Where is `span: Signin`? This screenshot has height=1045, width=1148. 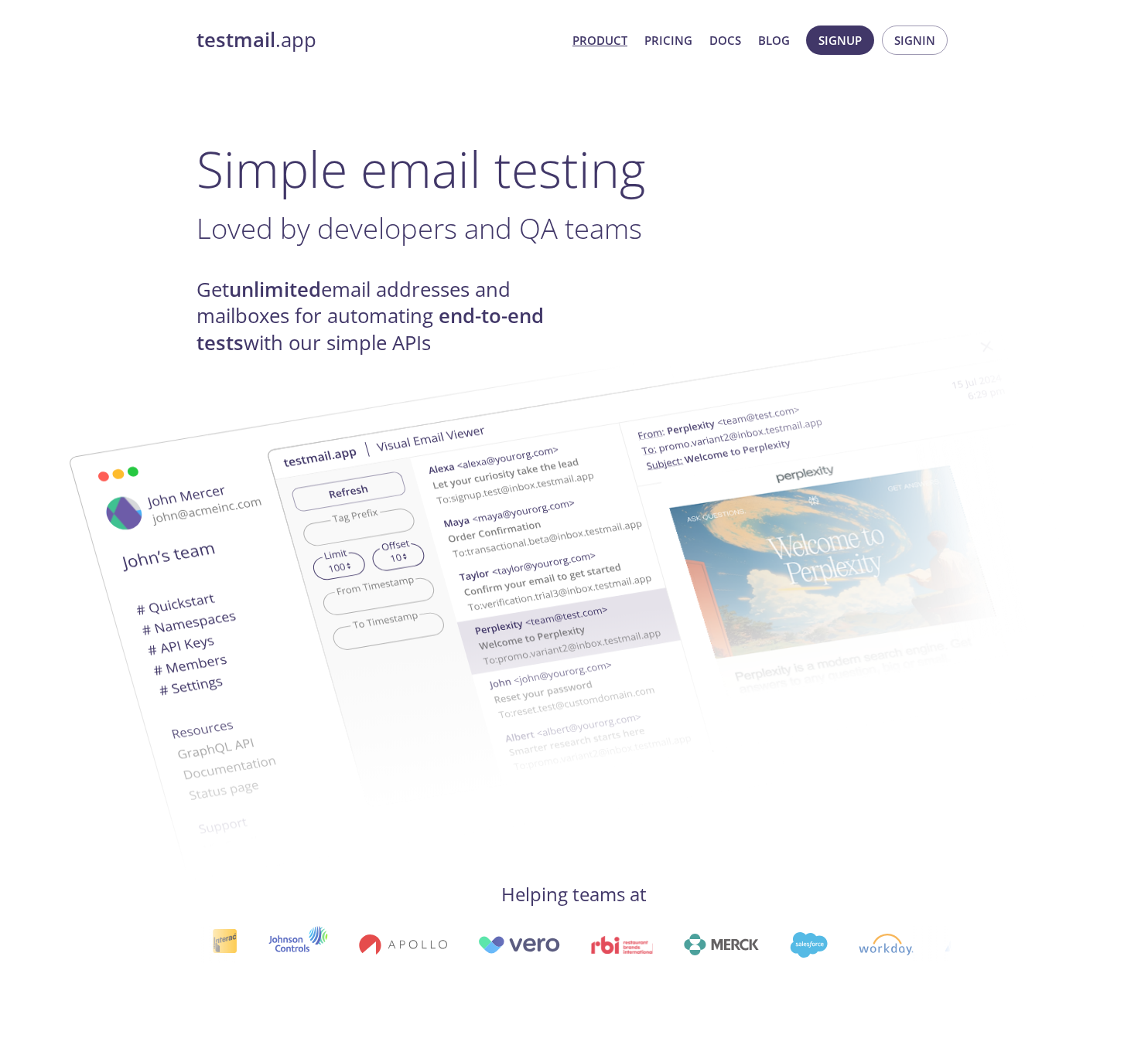
span: Signin is located at coordinates (914, 40).